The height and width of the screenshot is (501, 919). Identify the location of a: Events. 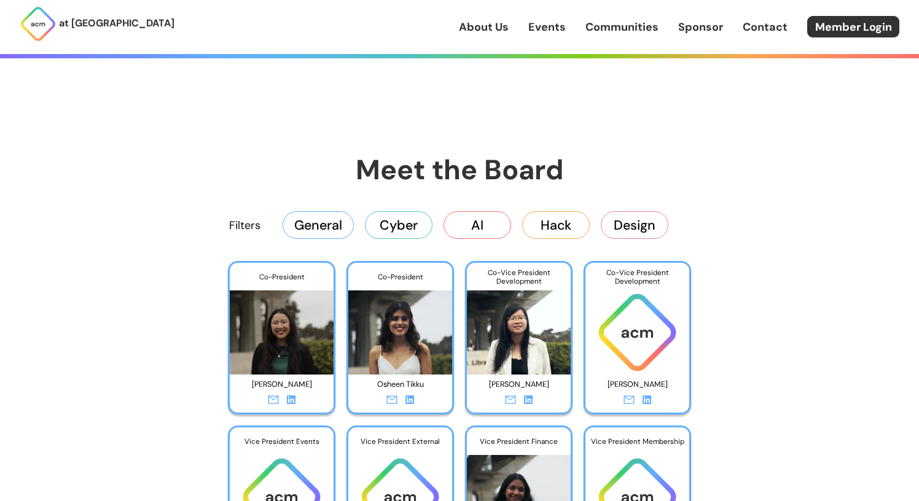
(547, 27).